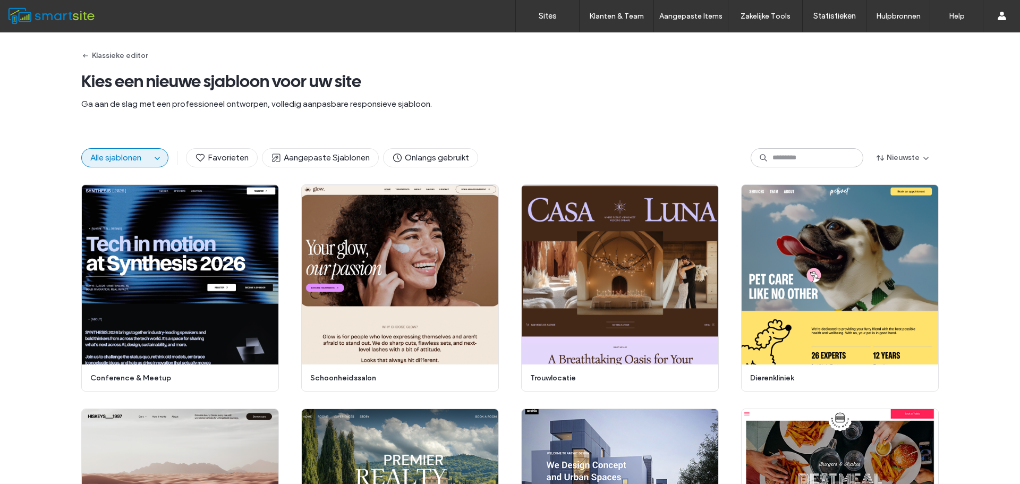 The image size is (1020, 484). I want to click on span: Kies een nieuwe sjabloon voor uw site, so click(510, 81).